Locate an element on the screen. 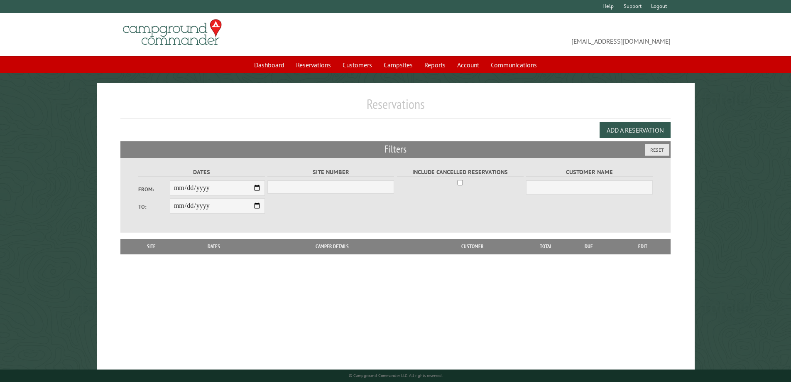  label: To: is located at coordinates (154, 206).